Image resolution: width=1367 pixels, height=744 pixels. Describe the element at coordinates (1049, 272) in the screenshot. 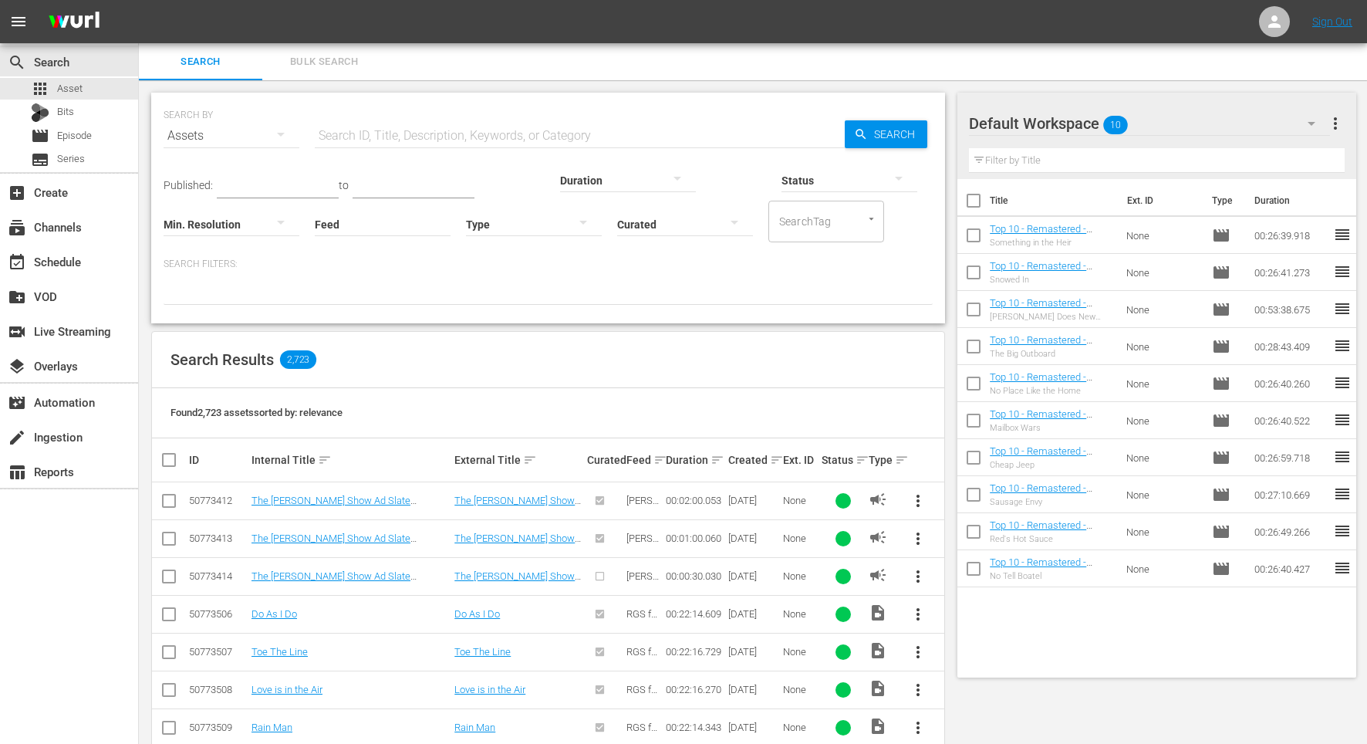

I see `a: Top 10 - Remastered - TRGS - S12E10 - Snowed In` at that location.